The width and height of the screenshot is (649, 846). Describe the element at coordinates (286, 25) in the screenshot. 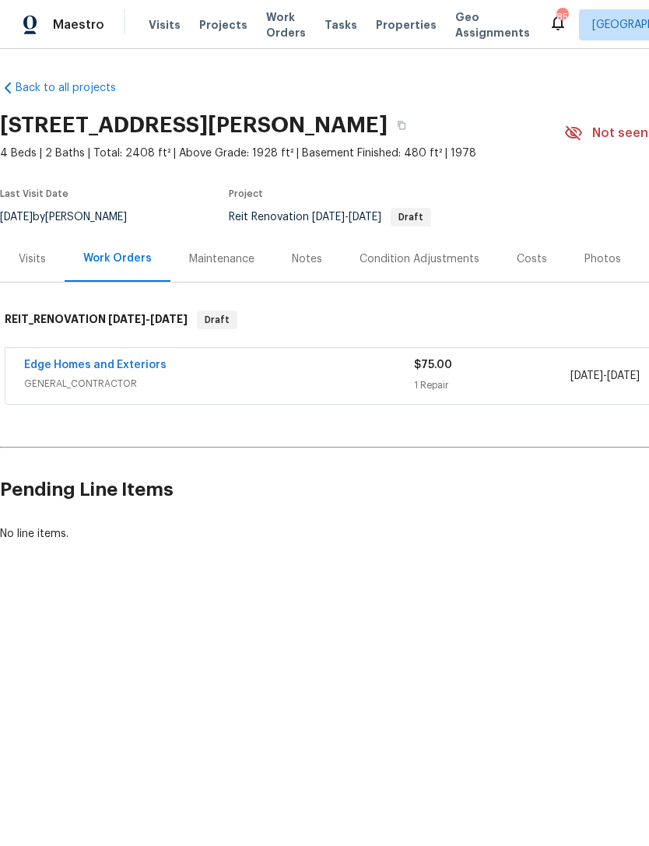

I see `span: Work Orders` at that location.